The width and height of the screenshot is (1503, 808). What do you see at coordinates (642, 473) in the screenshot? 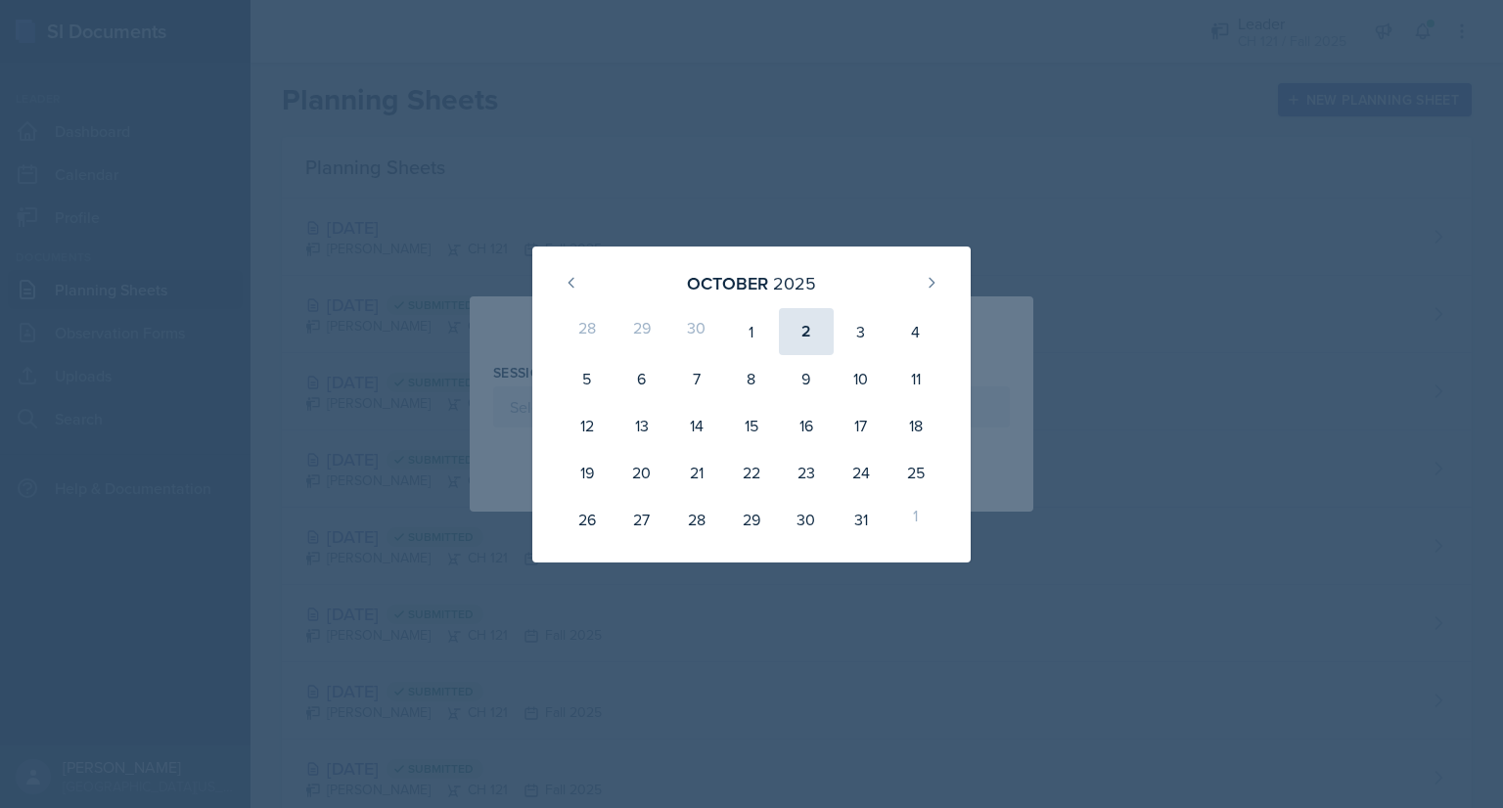
I see `div: 20` at bounding box center [642, 473].